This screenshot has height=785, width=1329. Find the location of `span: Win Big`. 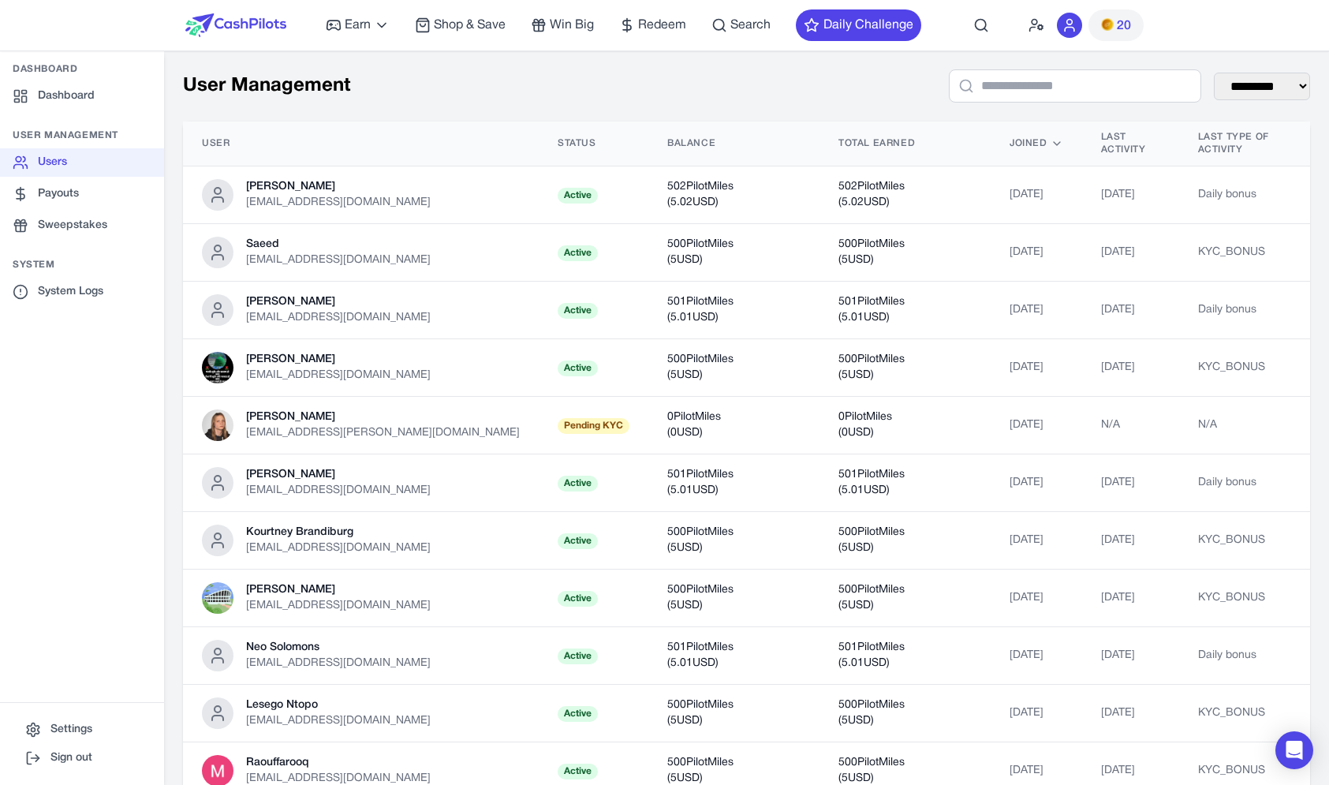

span: Win Big is located at coordinates (572, 25).